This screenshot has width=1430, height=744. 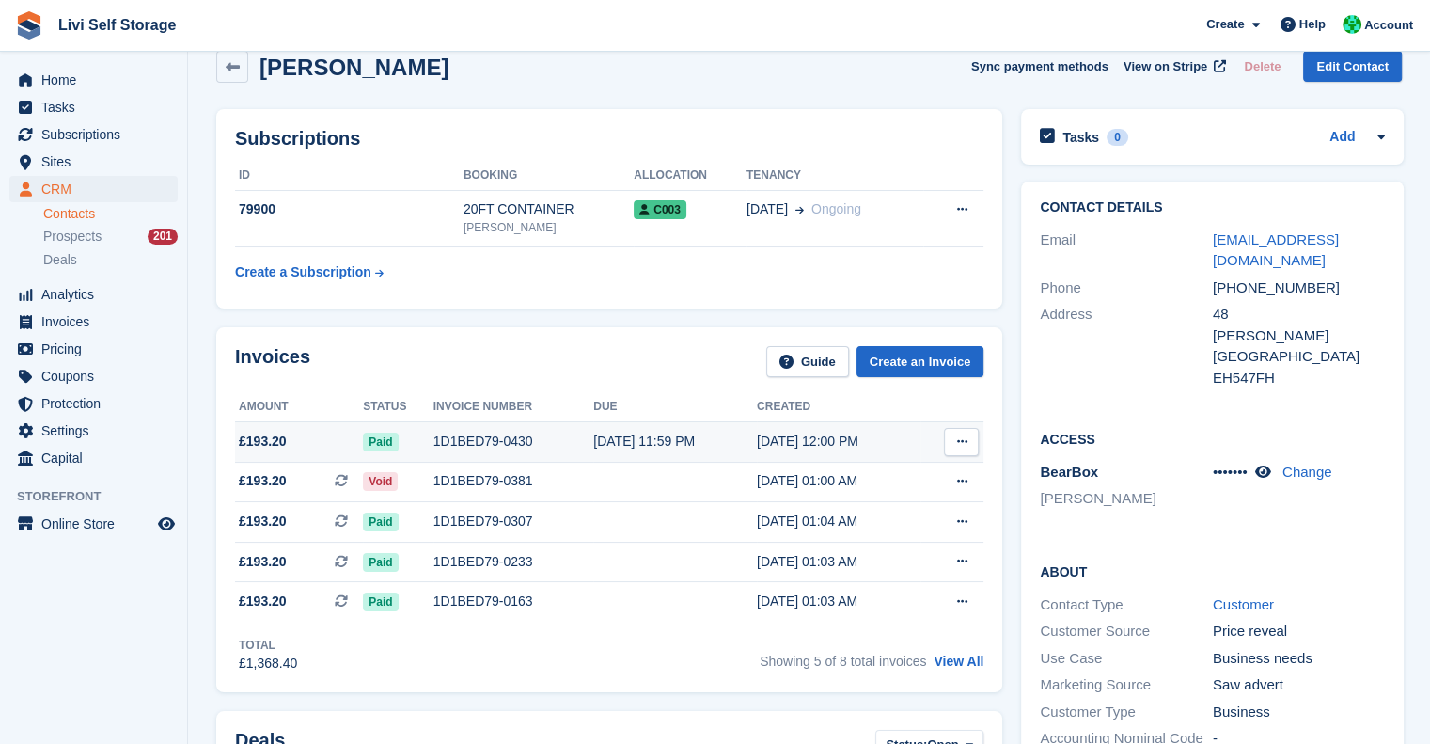 I want to click on h2: Access, so click(x=1212, y=438).